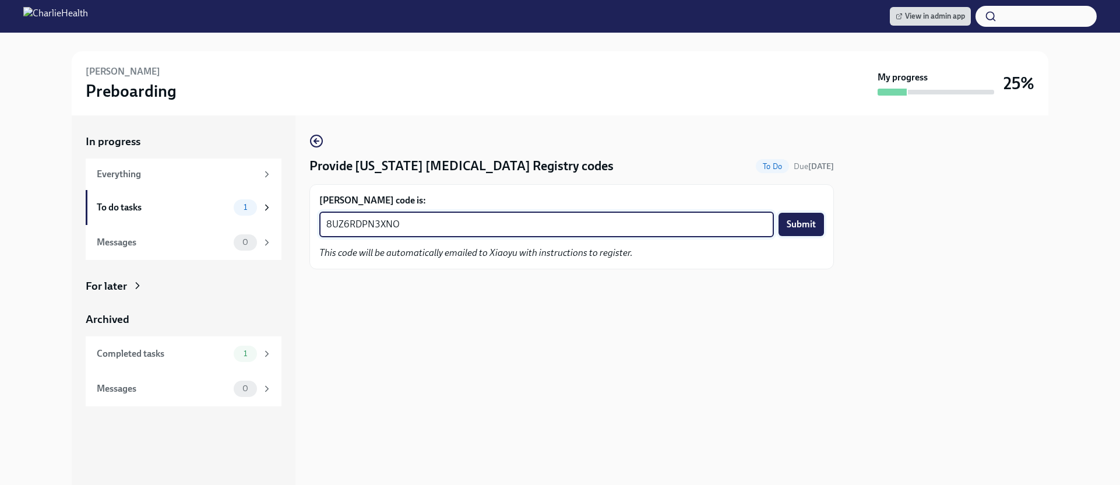  I want to click on a: Everything, so click(184, 174).